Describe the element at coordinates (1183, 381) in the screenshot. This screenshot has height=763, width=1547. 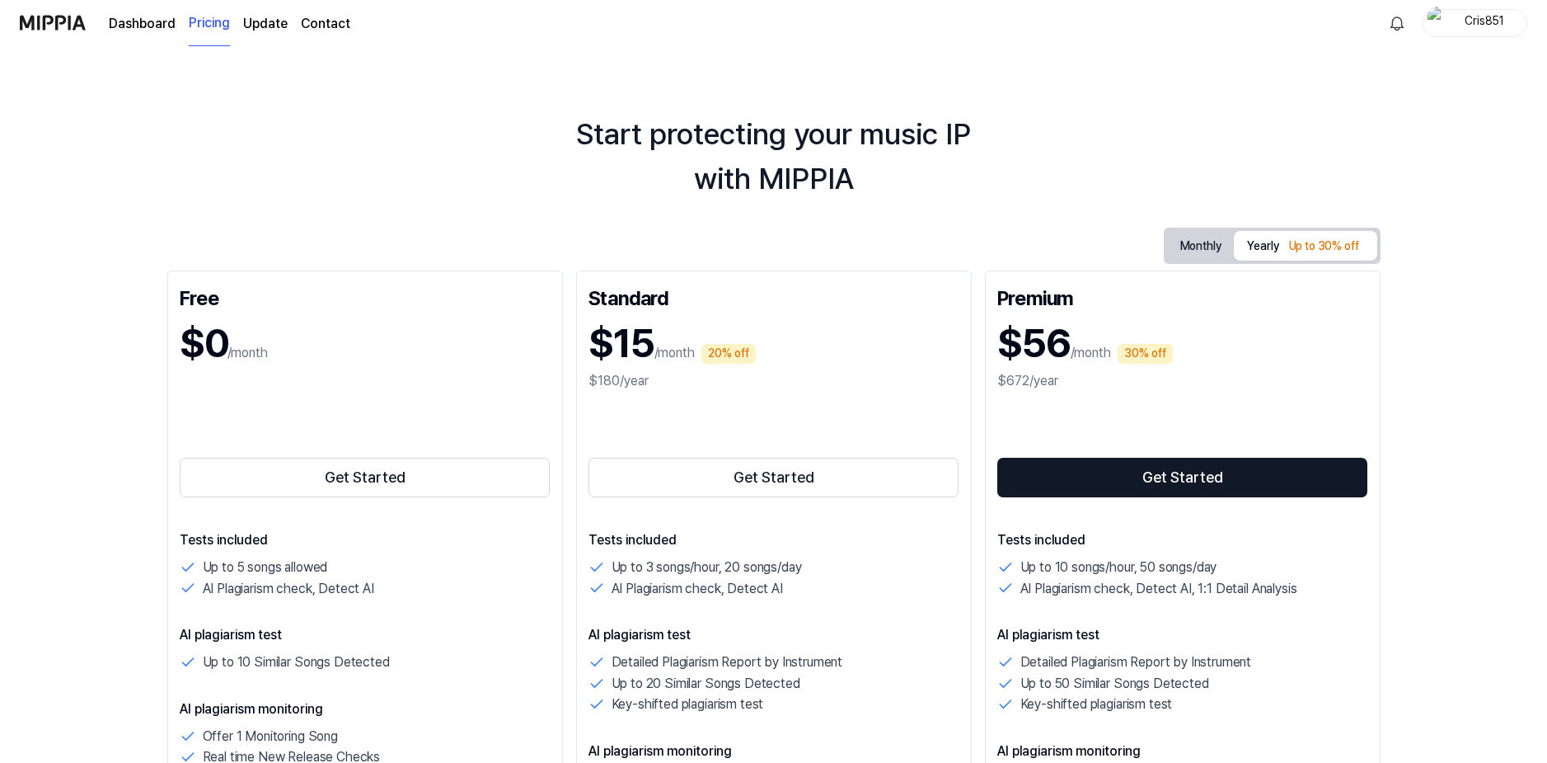
I see `div: $672/year` at that location.